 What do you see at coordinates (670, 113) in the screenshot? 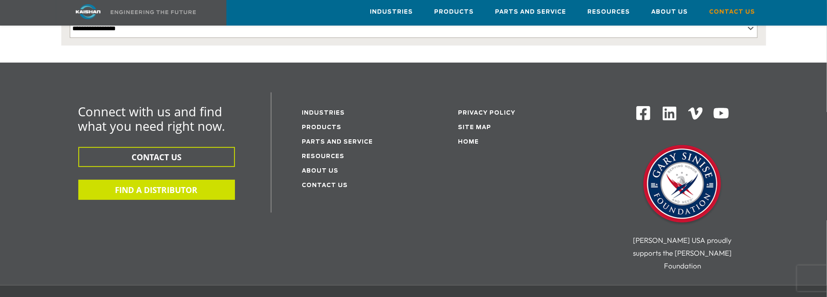
I see `img: Linkedin` at bounding box center [670, 113].